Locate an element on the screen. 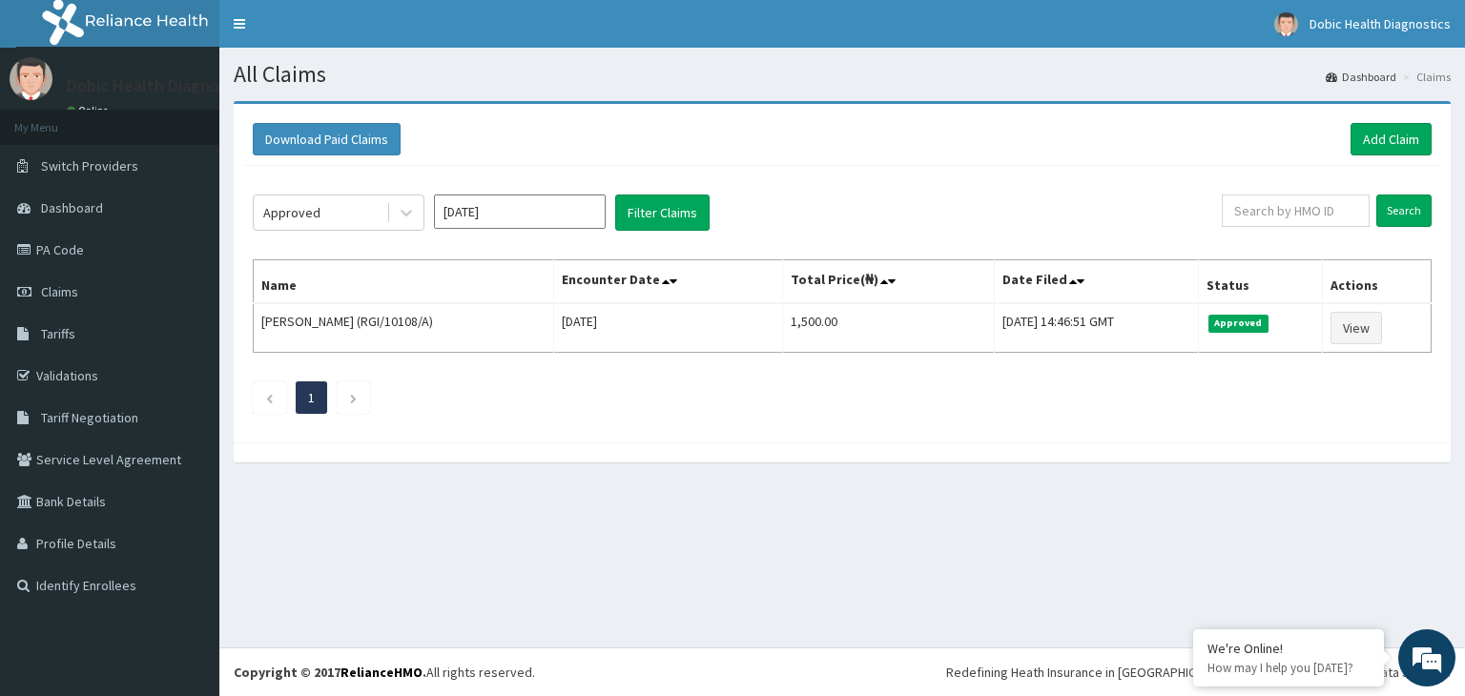 Image resolution: width=1465 pixels, height=696 pixels. input: Search by HMO ID is located at coordinates (1295, 211).